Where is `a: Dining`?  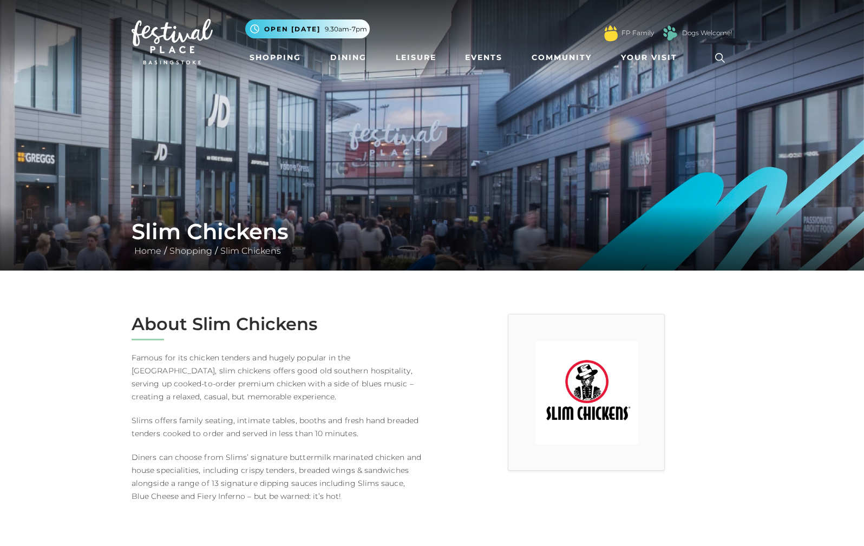 a: Dining is located at coordinates (348, 57).